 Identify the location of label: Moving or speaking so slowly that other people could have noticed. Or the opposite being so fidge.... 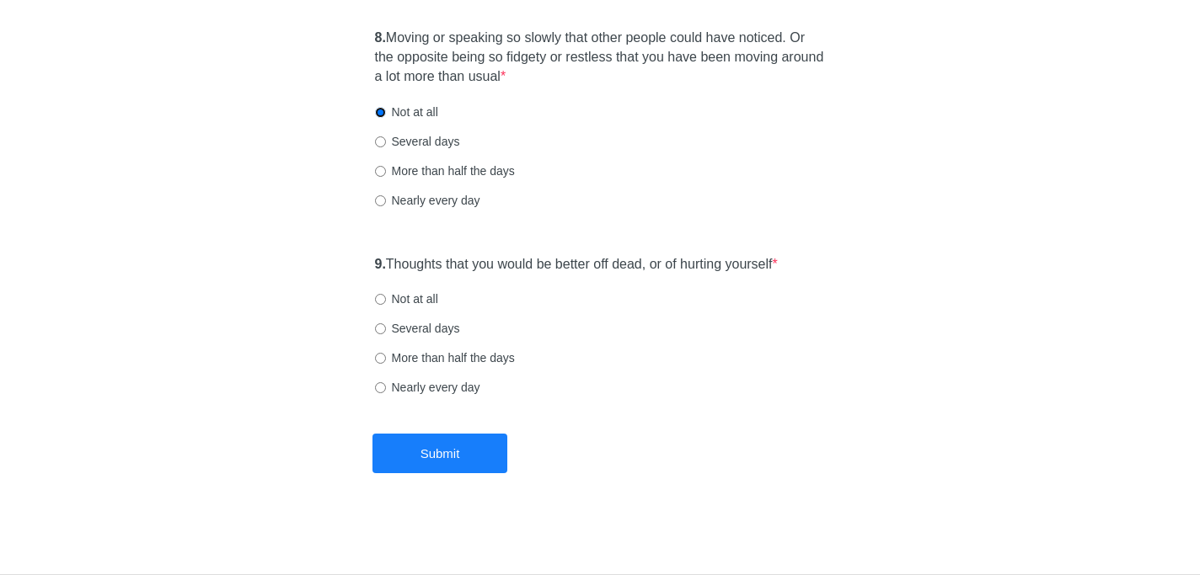
(600, 57).